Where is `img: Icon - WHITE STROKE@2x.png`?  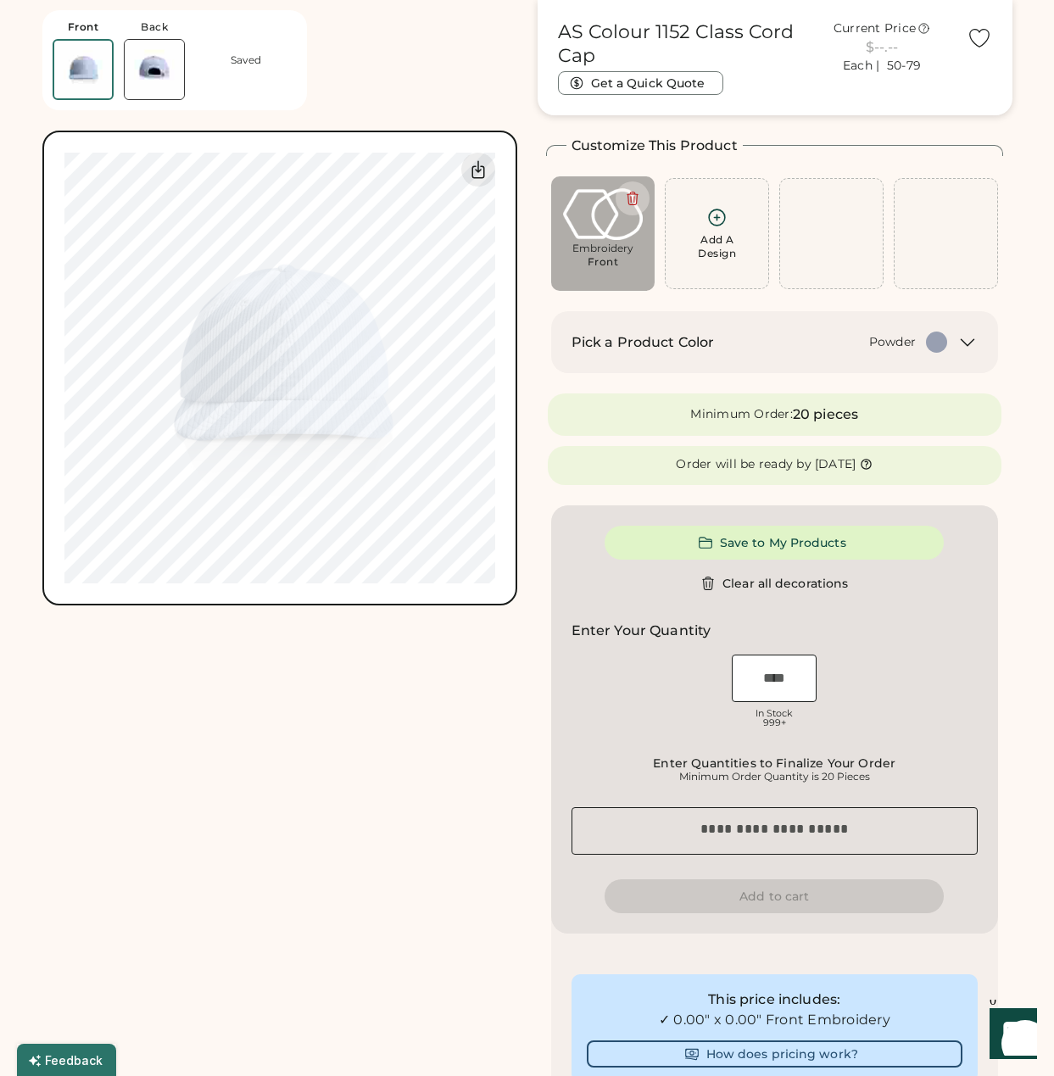
img: Icon - WHITE STROKE@2x.png is located at coordinates (603, 214).